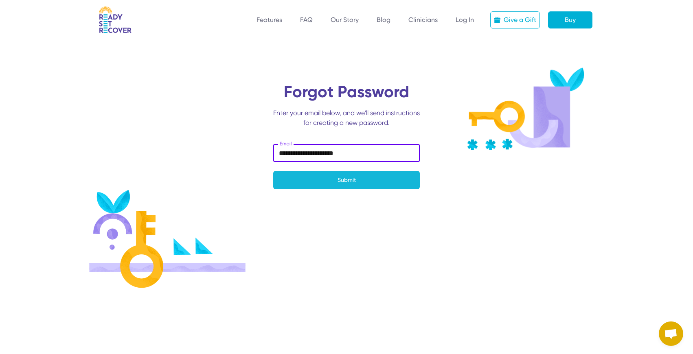 Image resolution: width=693 pixels, height=354 pixels. I want to click on div: Enter your email below, and we'll send instructions for creating a new password., so click(347, 126).